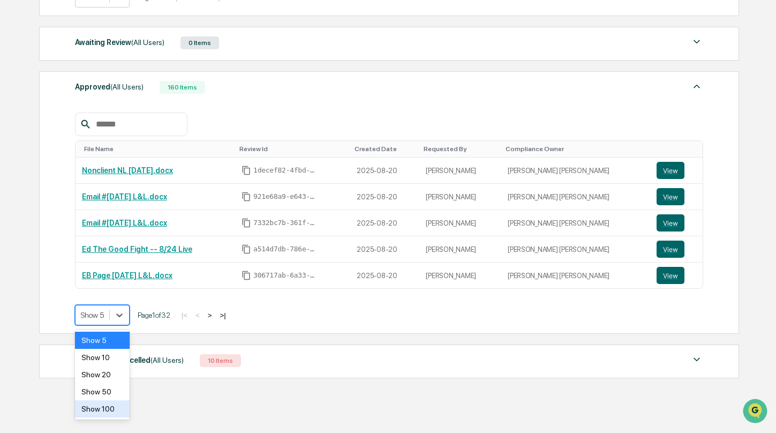 The image size is (776, 433). Describe the element at coordinates (40, 140) in the screenshot. I see `a: 🖐️Preclearance` at that location.